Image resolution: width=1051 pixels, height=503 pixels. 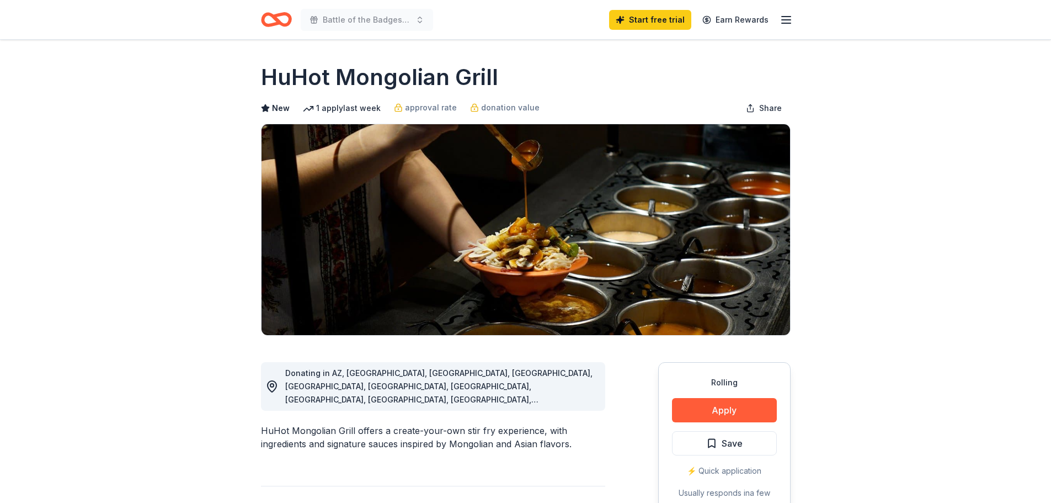 What do you see at coordinates (735, 20) in the screenshot?
I see `a: Earn Rewards` at bounding box center [735, 20].